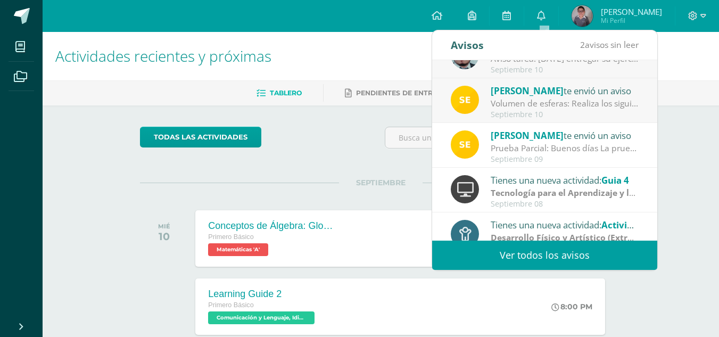 Image resolution: width=719 pixels, height=337 pixels. What do you see at coordinates (565, 204) in the screenshot?
I see `div: Septiembre 08` at bounding box center [565, 204].